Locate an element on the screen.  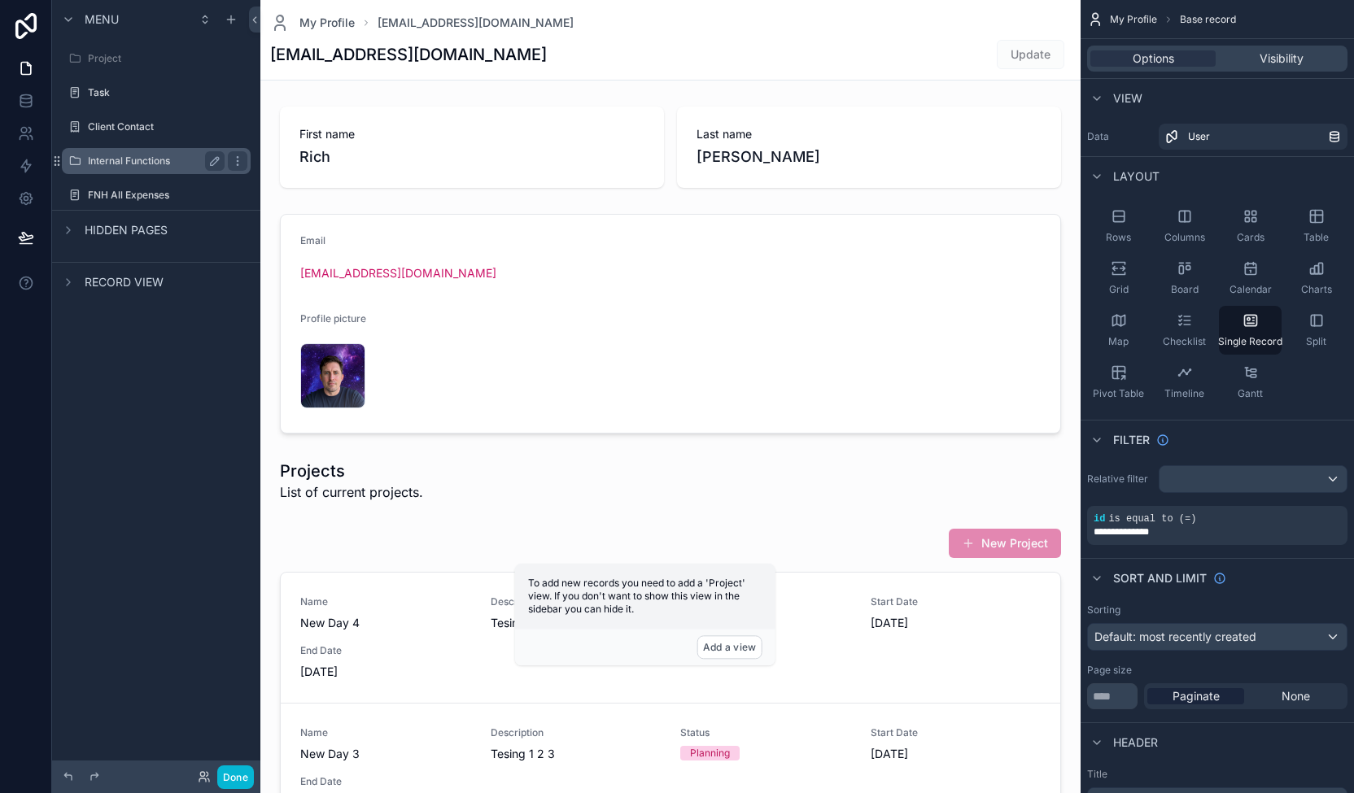
span: Calendar is located at coordinates (1250, 290).